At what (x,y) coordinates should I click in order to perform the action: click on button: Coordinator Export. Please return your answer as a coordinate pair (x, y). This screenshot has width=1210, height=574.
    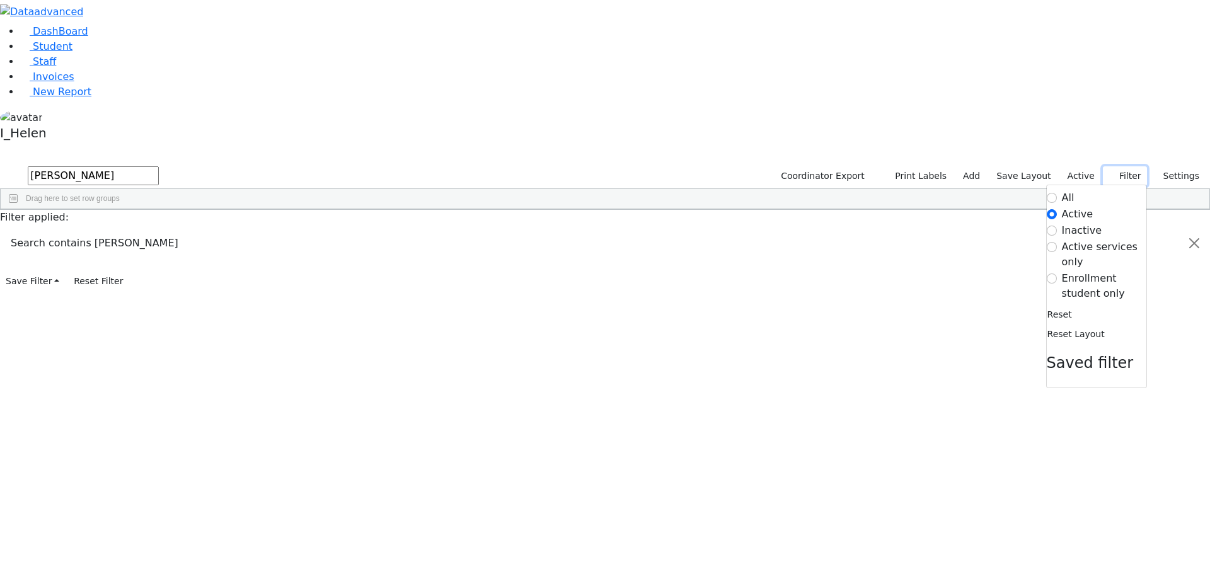
    Looking at the image, I should click on (821, 176).